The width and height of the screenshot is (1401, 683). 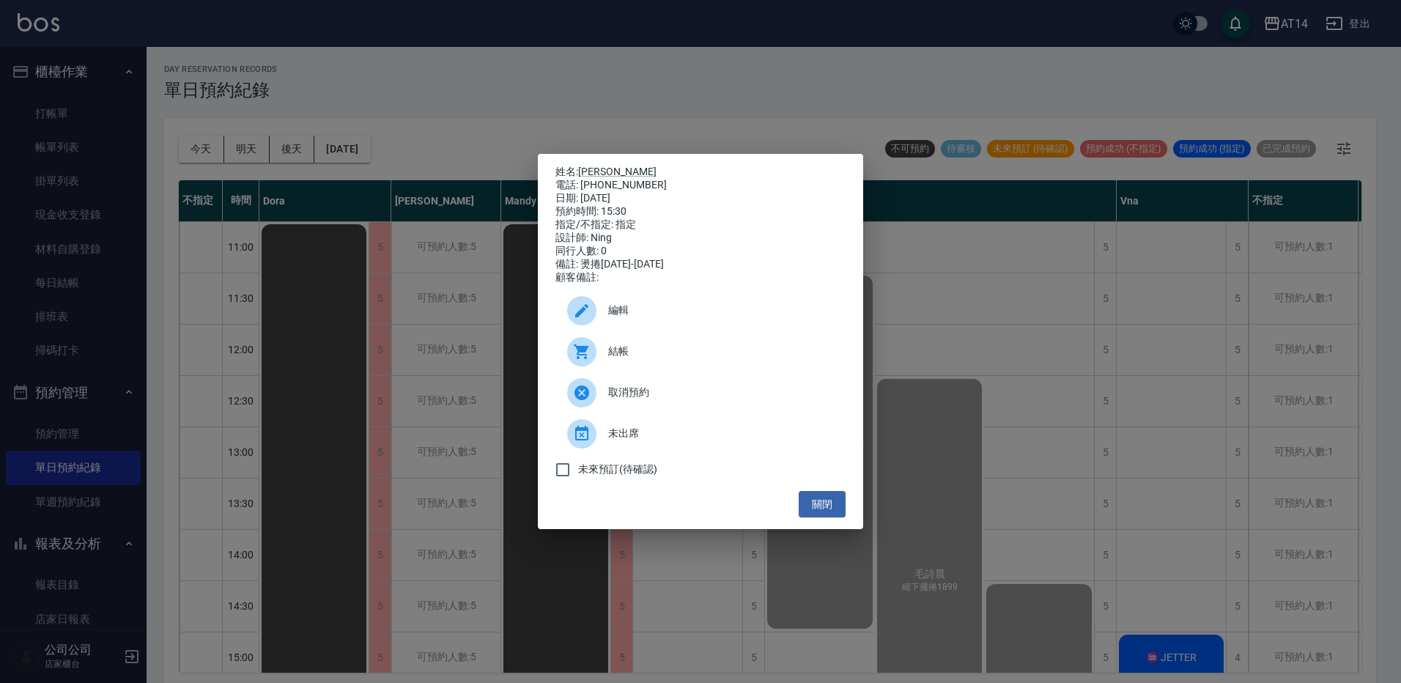 I want to click on span: 未出席, so click(x=721, y=433).